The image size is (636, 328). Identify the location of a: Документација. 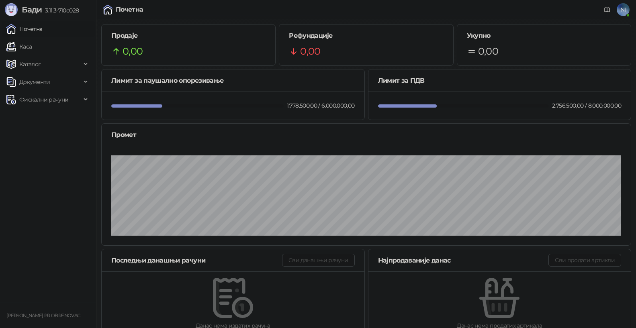
(607, 10).